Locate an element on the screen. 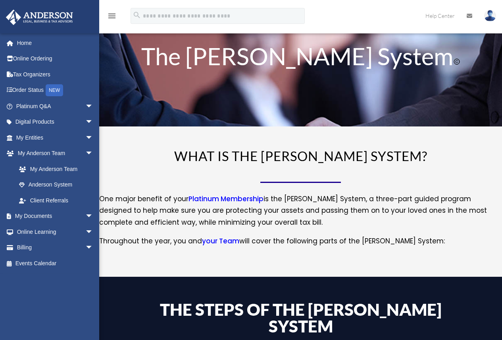 Image resolution: width=502 pixels, height=340 pixels. img: User Pic is located at coordinates (491, 15).